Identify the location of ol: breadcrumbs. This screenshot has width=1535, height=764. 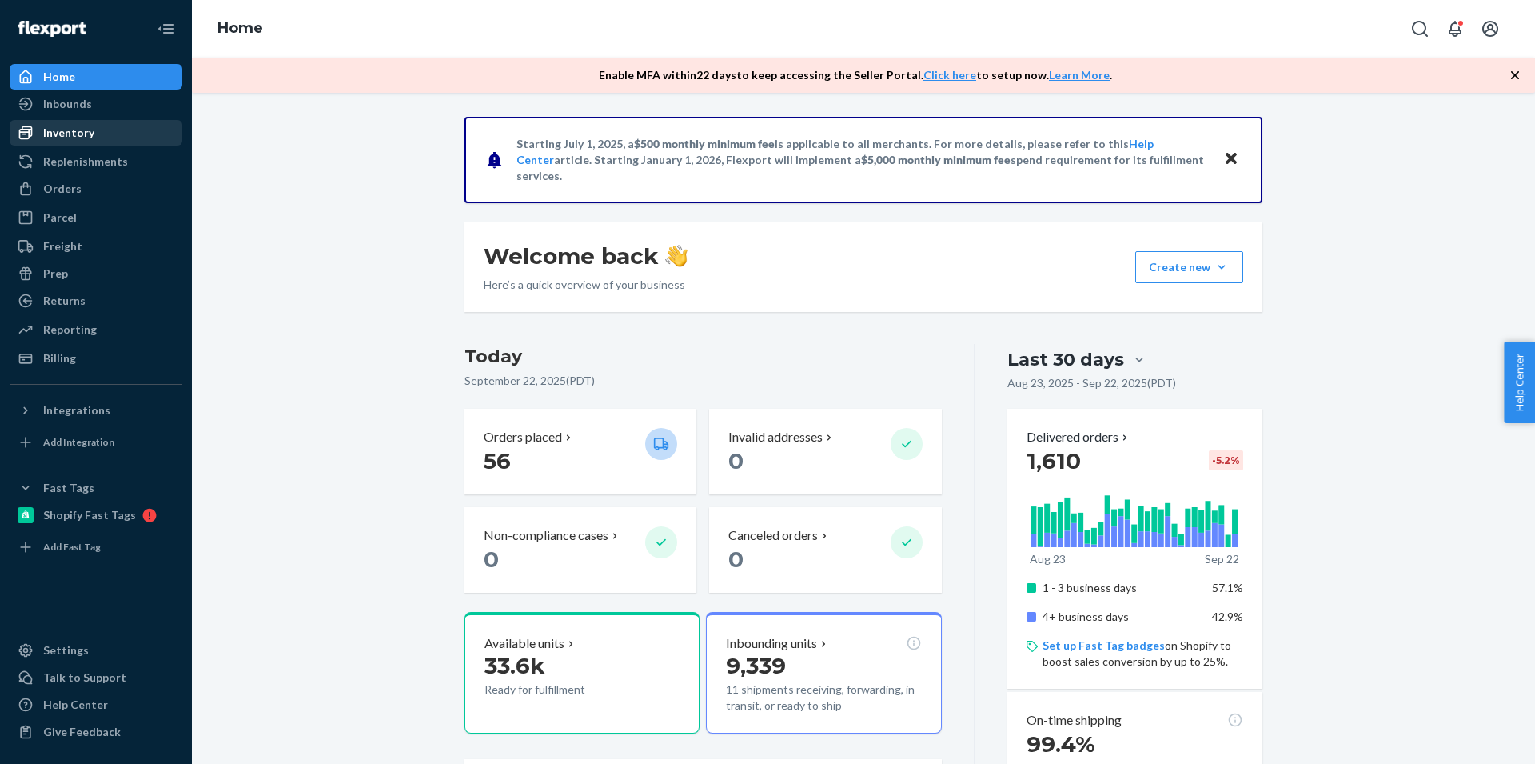
(240, 29).